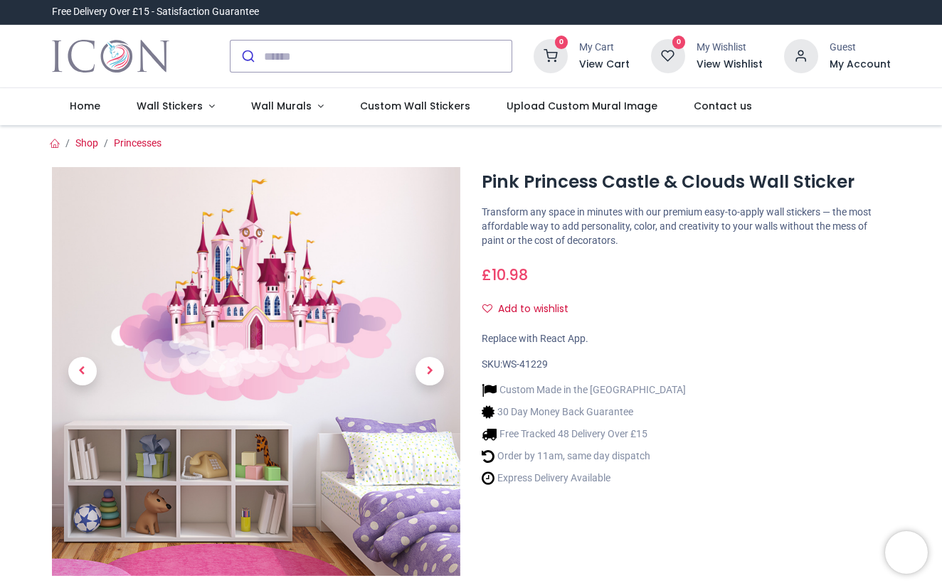 This screenshot has width=942, height=588. I want to click on span: Wall Murals, so click(281, 106).